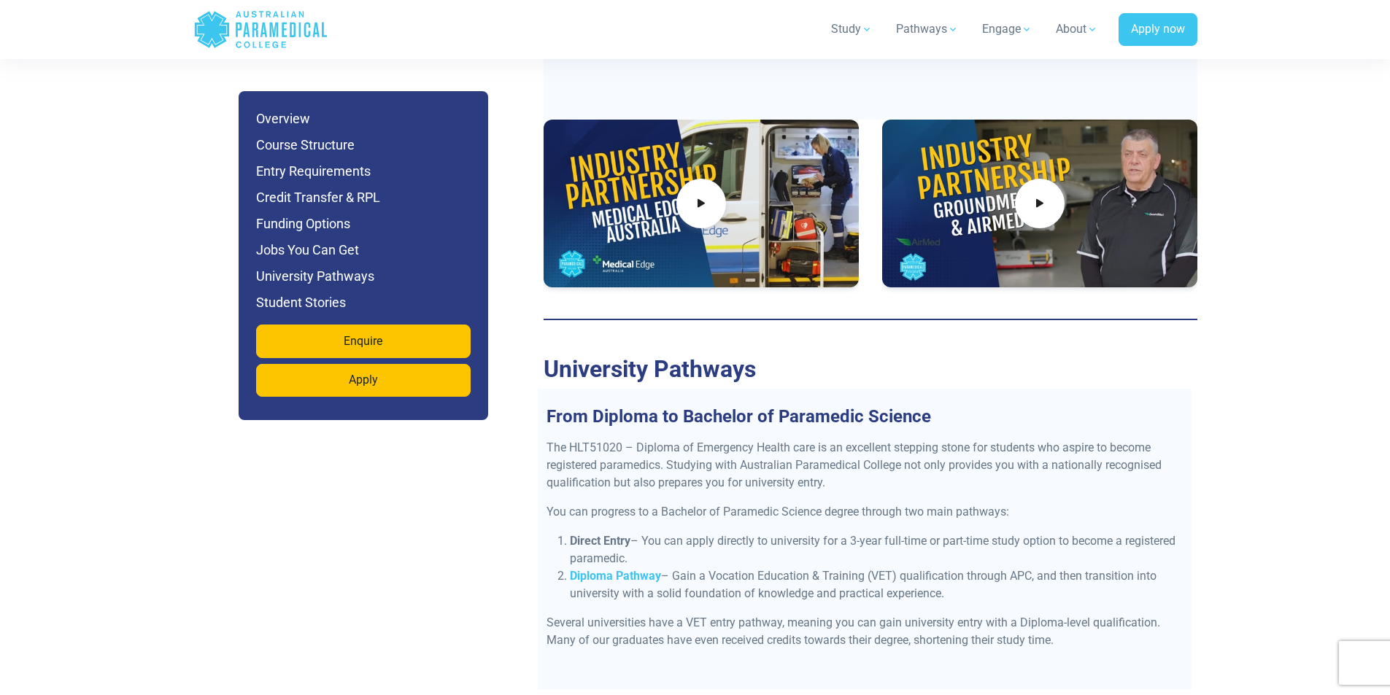 This screenshot has height=695, width=1390. I want to click on li: – You can apply directly to university for a 3-year full-time or part-time study option to become..., so click(876, 550).